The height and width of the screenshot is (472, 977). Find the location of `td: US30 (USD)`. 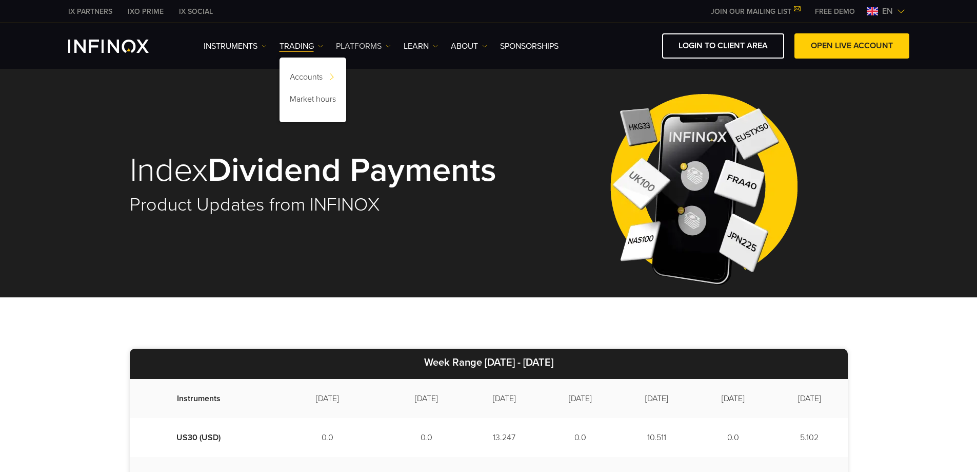

td: US30 (USD) is located at coordinates (199, 437).